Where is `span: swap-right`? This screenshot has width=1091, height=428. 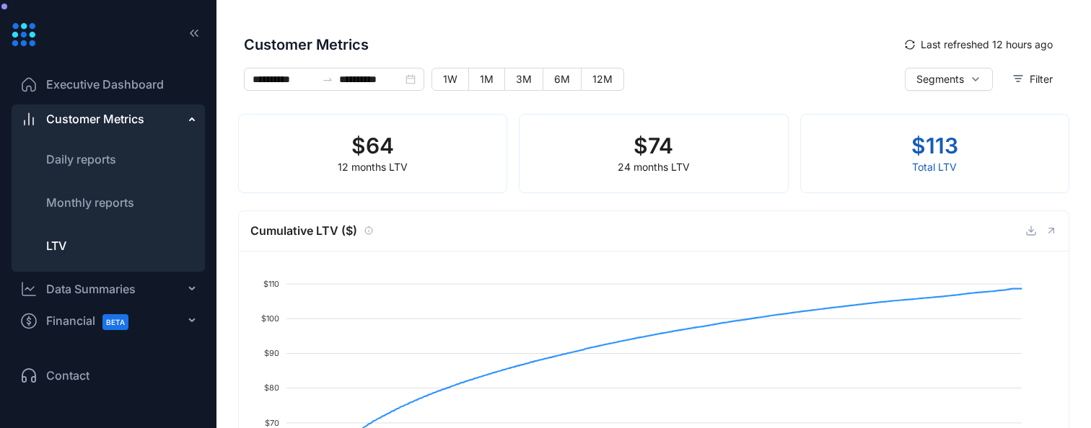 span: swap-right is located at coordinates (327, 79).